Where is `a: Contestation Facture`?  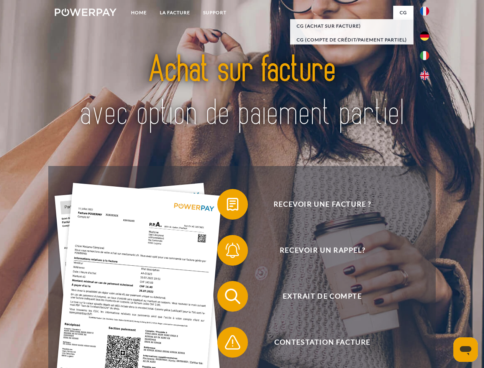
a: Contestation Facture is located at coordinates (317, 342).